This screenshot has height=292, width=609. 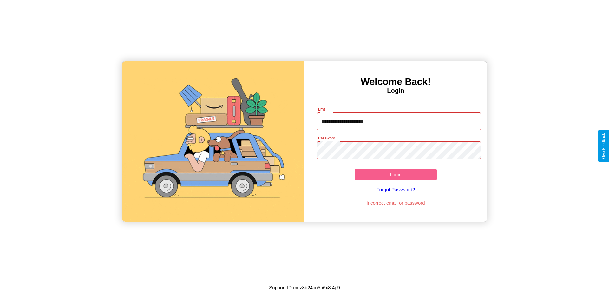 What do you see at coordinates (327, 138) in the screenshot?
I see `label: Password` at bounding box center [327, 138].